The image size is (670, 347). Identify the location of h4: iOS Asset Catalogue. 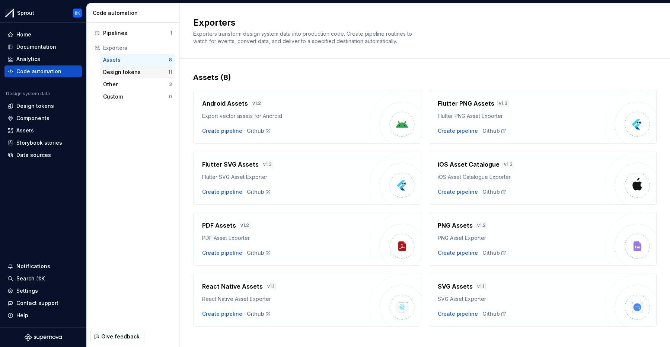
(469, 165).